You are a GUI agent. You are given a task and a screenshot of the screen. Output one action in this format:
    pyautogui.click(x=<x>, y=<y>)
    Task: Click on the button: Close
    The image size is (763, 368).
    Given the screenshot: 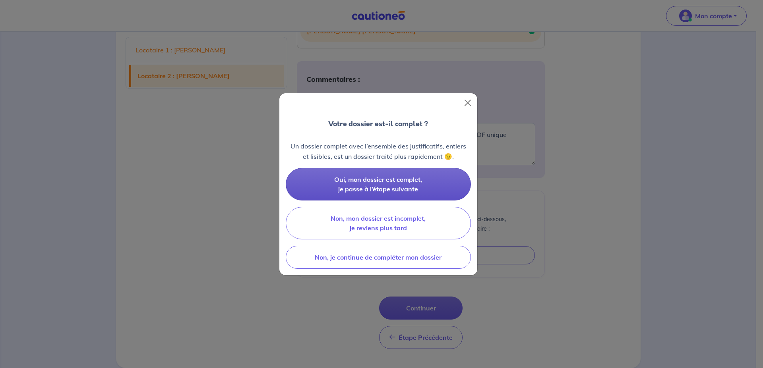 What is the action you would take?
    pyautogui.click(x=468, y=103)
    